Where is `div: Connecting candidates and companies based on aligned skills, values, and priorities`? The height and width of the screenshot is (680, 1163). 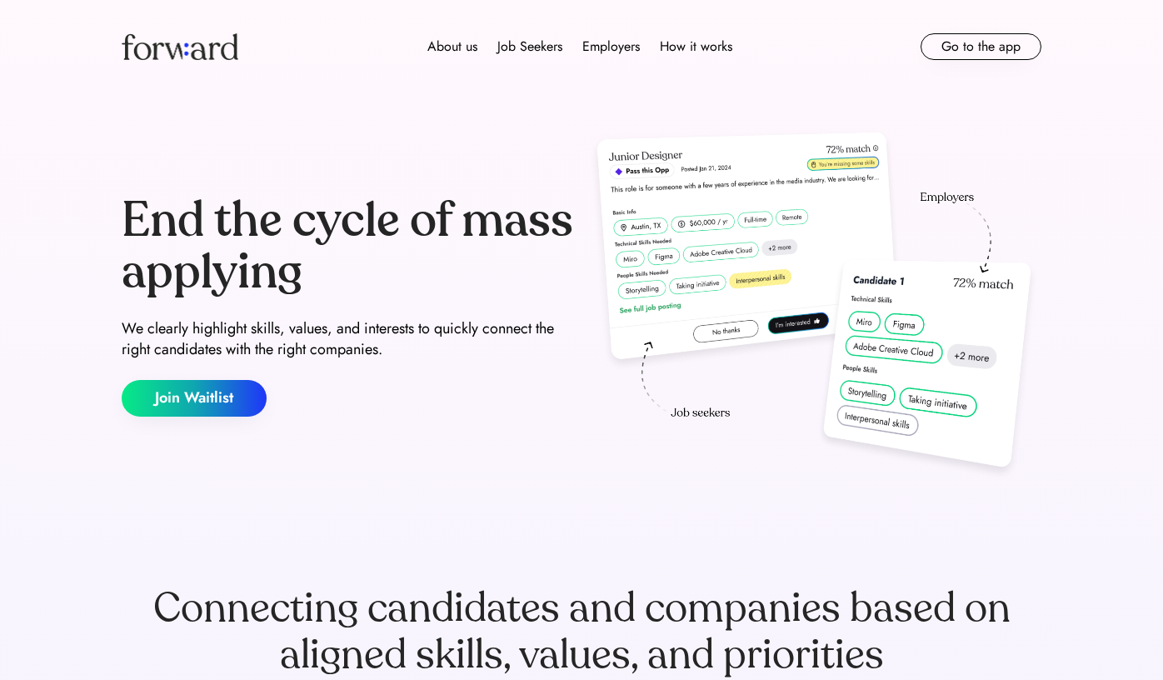
div: Connecting candidates and companies based on aligned skills, values, and priorities is located at coordinates (582, 632).